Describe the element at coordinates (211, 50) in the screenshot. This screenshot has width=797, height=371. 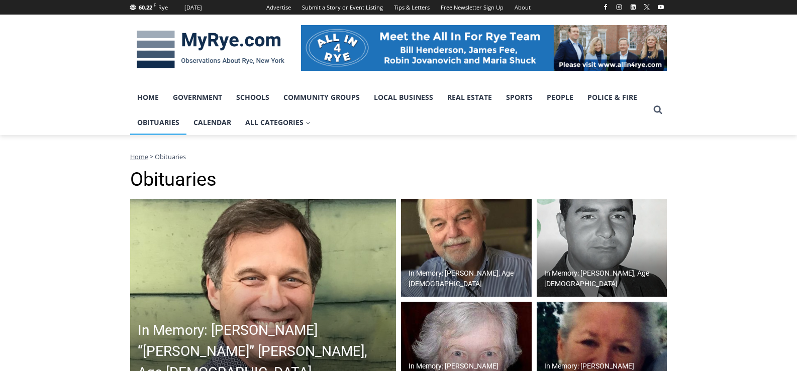
I see `img: MyRye.com` at that location.